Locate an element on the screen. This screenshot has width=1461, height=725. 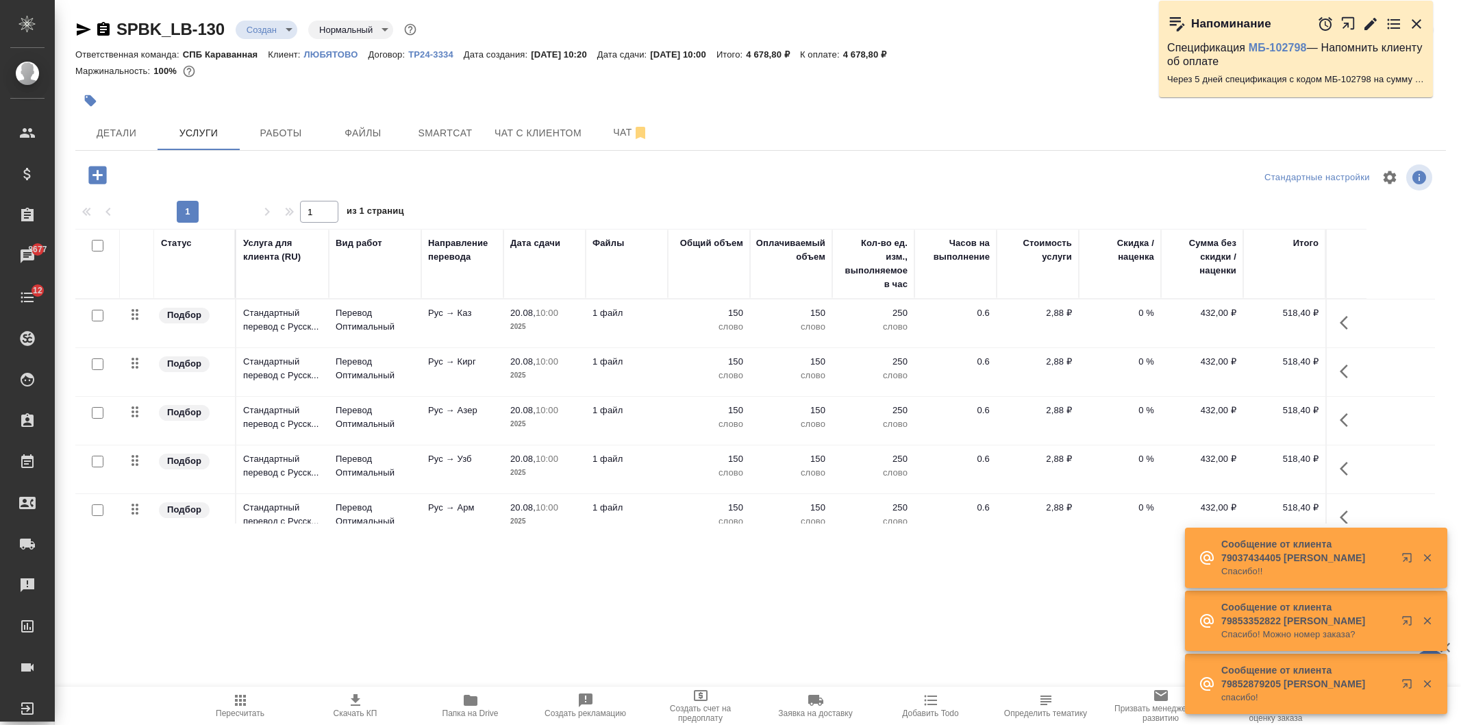
div: Итого is located at coordinates (1306, 243).